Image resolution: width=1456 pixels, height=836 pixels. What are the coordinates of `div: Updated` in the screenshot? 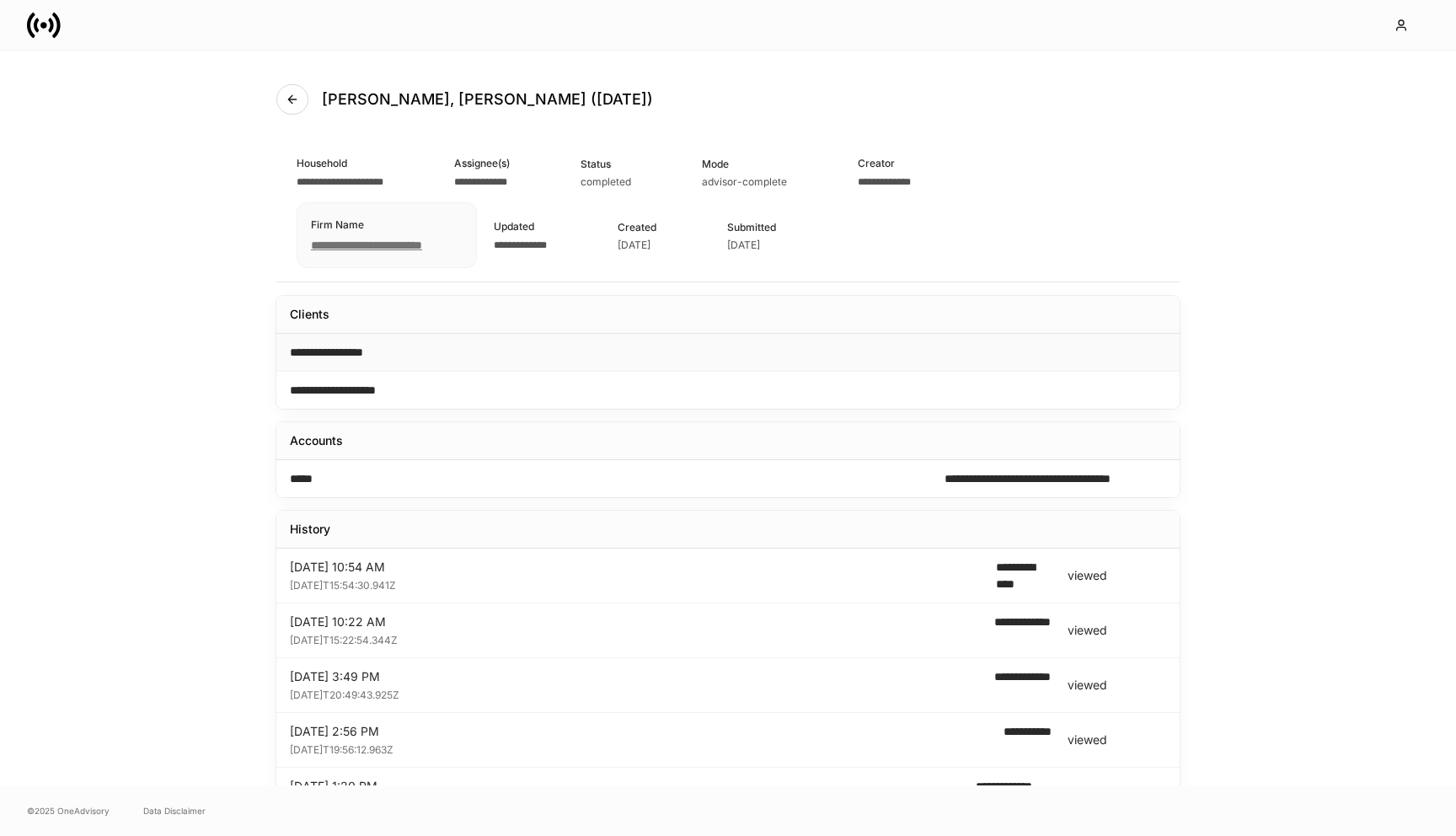 It's located at (520, 226).